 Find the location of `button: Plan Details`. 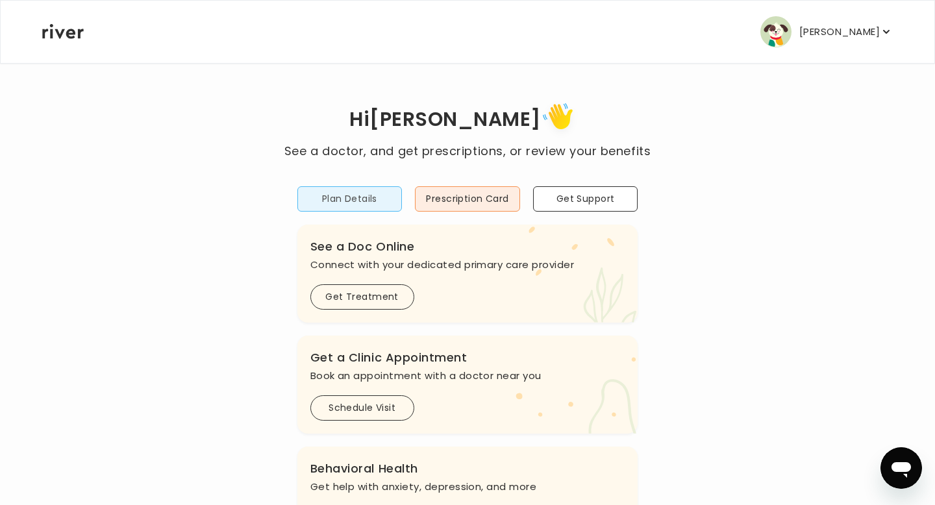

button: Plan Details is located at coordinates (350, 199).